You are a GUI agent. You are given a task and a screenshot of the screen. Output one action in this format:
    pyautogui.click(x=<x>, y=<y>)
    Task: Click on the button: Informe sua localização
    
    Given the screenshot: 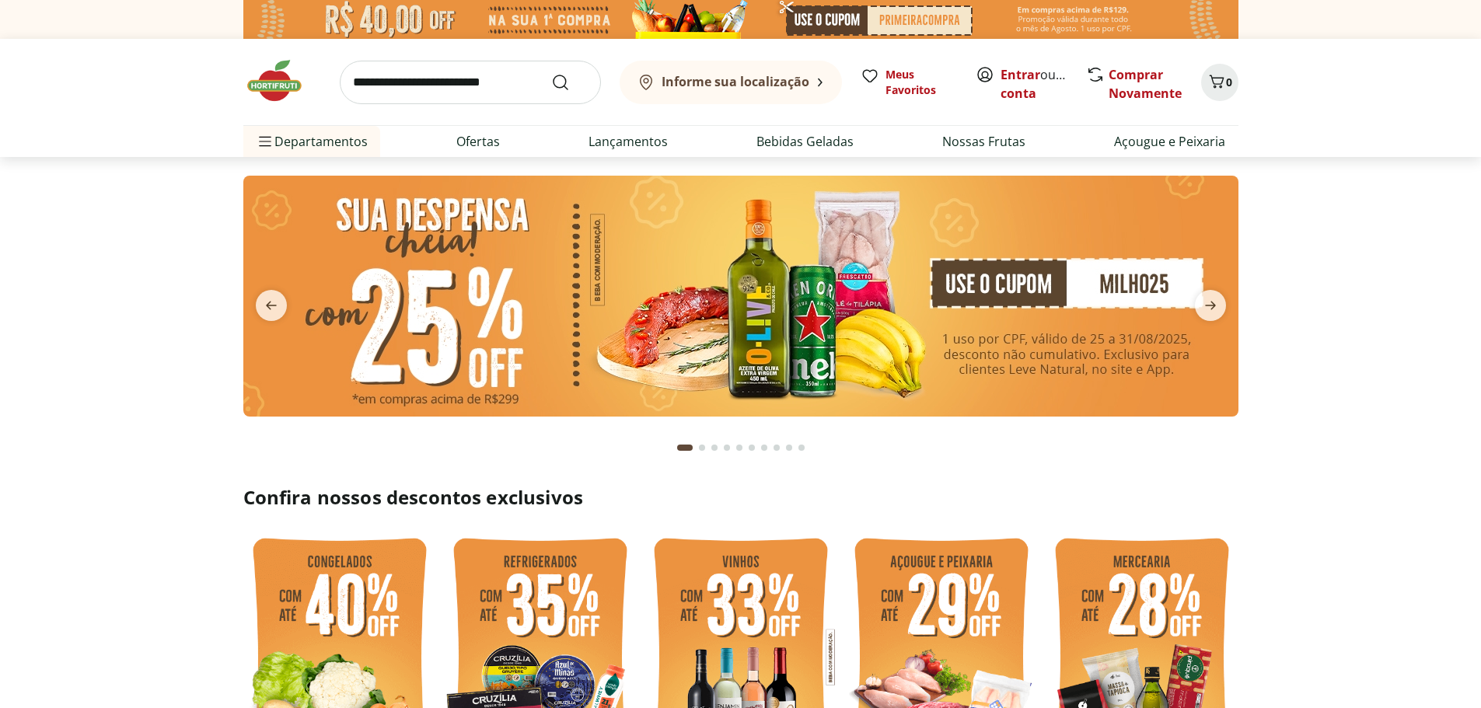 What is the action you would take?
    pyautogui.click(x=731, y=82)
    